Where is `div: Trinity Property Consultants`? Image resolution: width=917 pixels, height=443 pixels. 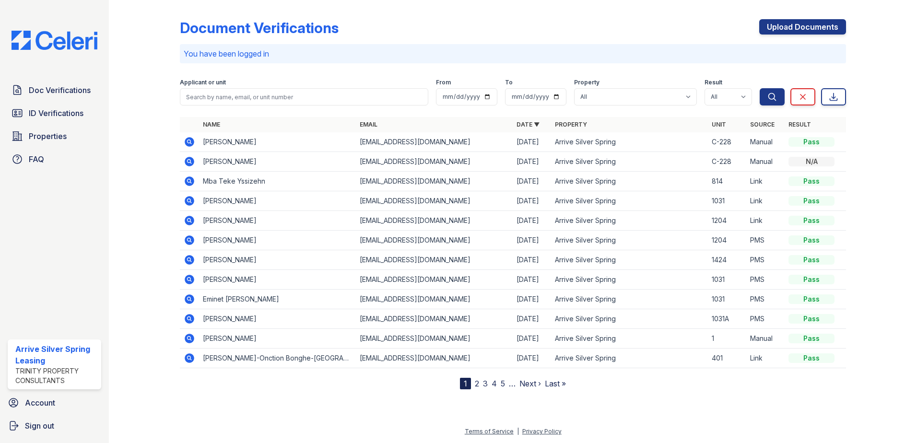 div: Trinity Property Consultants is located at coordinates (56, 376).